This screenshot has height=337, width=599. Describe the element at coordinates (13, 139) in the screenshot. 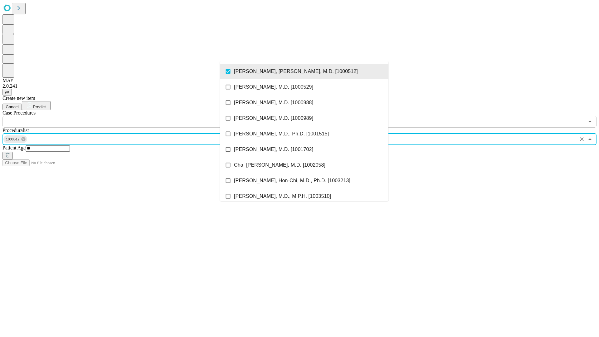

I see `span: 1000512` at that location.